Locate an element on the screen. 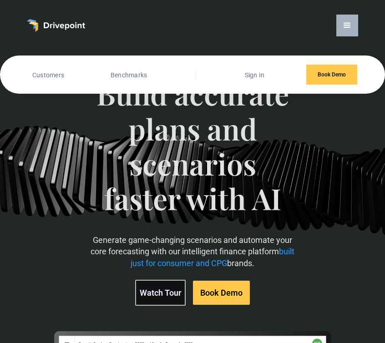 Image resolution: width=385 pixels, height=343 pixels. div: menu is located at coordinates (347, 25).